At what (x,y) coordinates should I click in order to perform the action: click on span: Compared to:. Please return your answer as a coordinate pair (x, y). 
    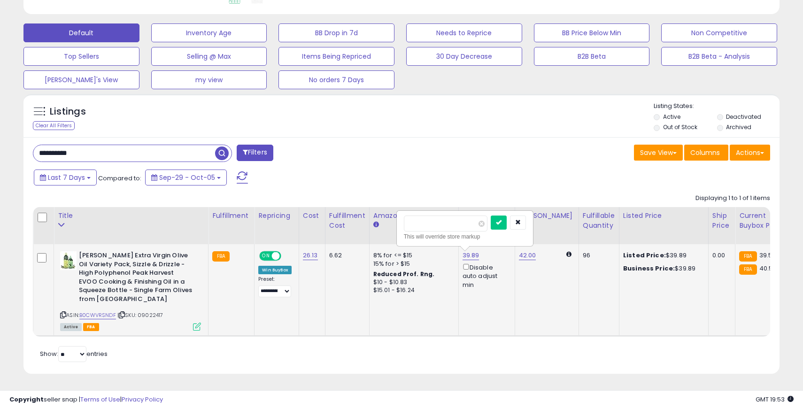
    Looking at the image, I should click on (120, 178).